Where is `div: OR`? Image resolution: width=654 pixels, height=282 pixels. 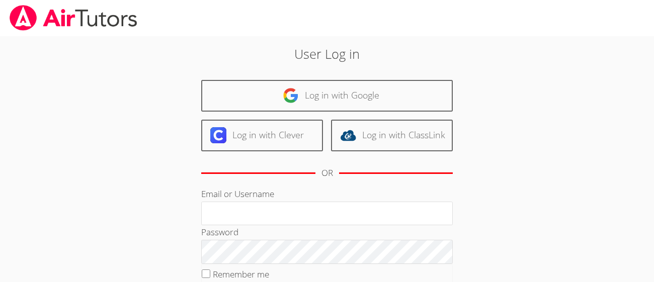
div: OR is located at coordinates (327, 173).